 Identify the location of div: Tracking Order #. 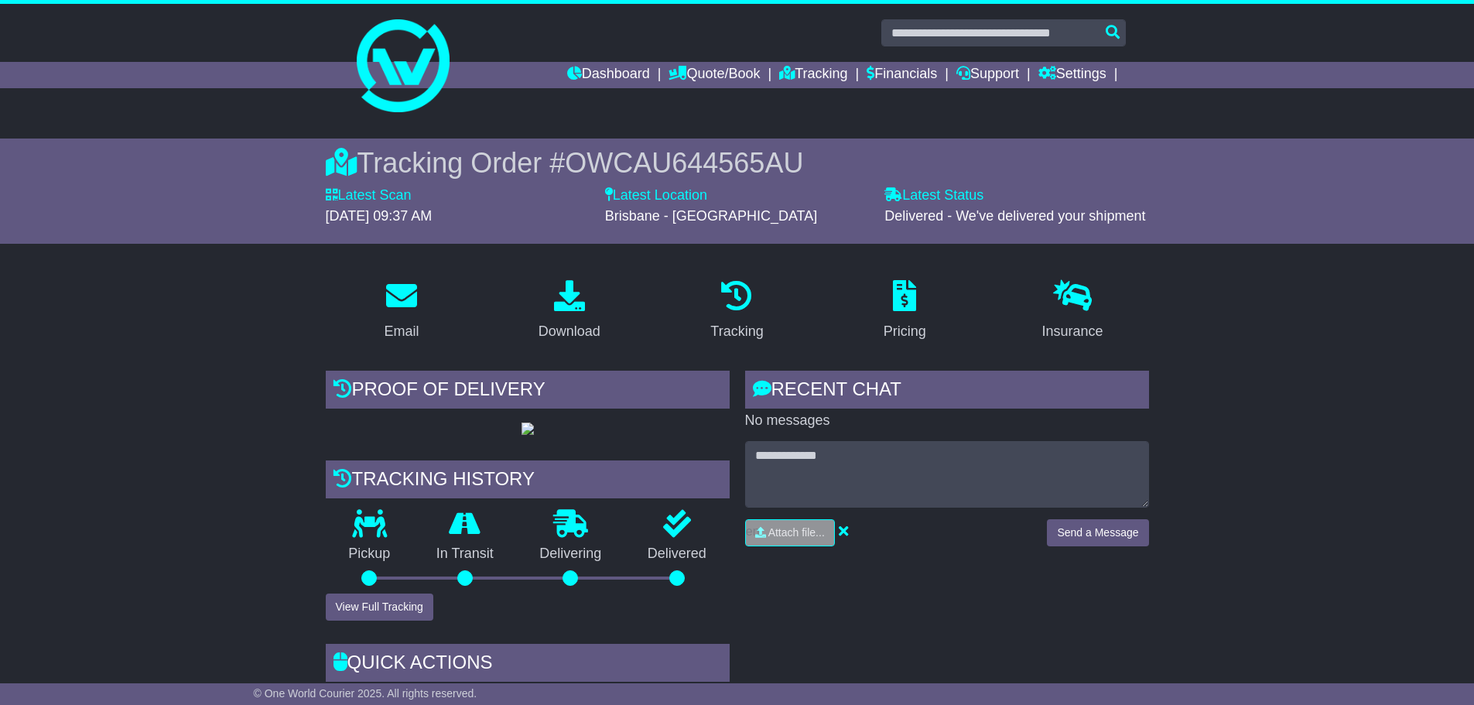
(737, 162).